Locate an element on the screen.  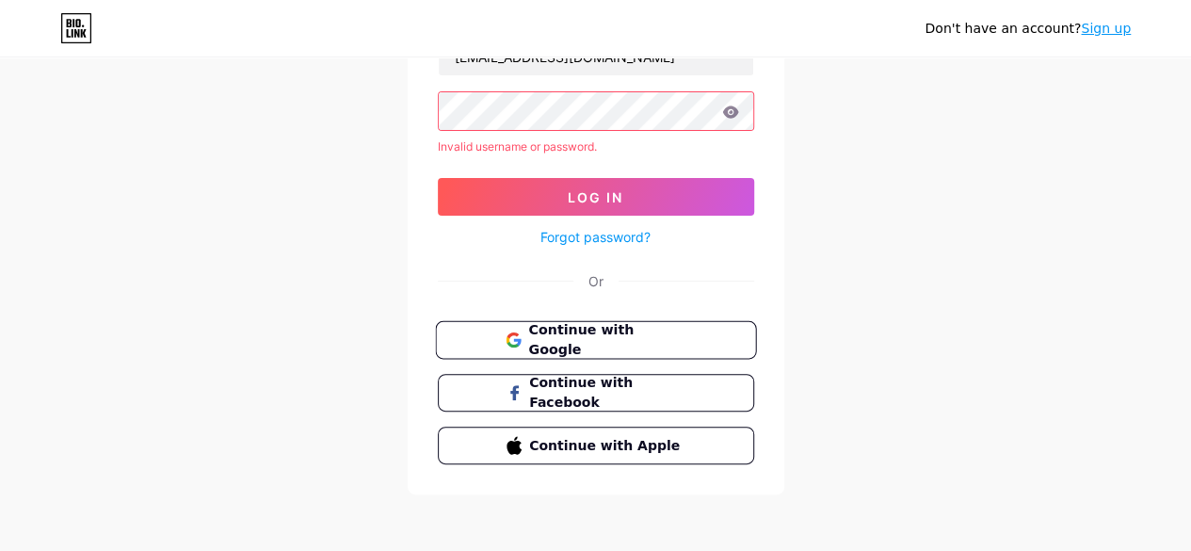
a: Continue with Facebook is located at coordinates (596, 392).